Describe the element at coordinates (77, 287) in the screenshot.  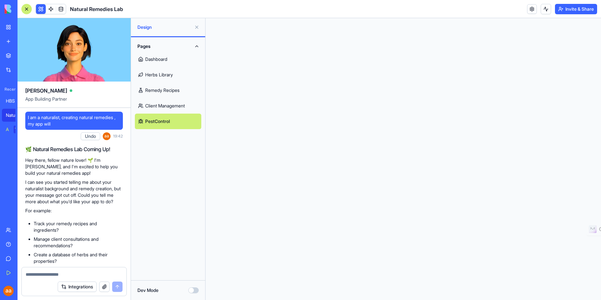
I see `button: Integrations` at that location.